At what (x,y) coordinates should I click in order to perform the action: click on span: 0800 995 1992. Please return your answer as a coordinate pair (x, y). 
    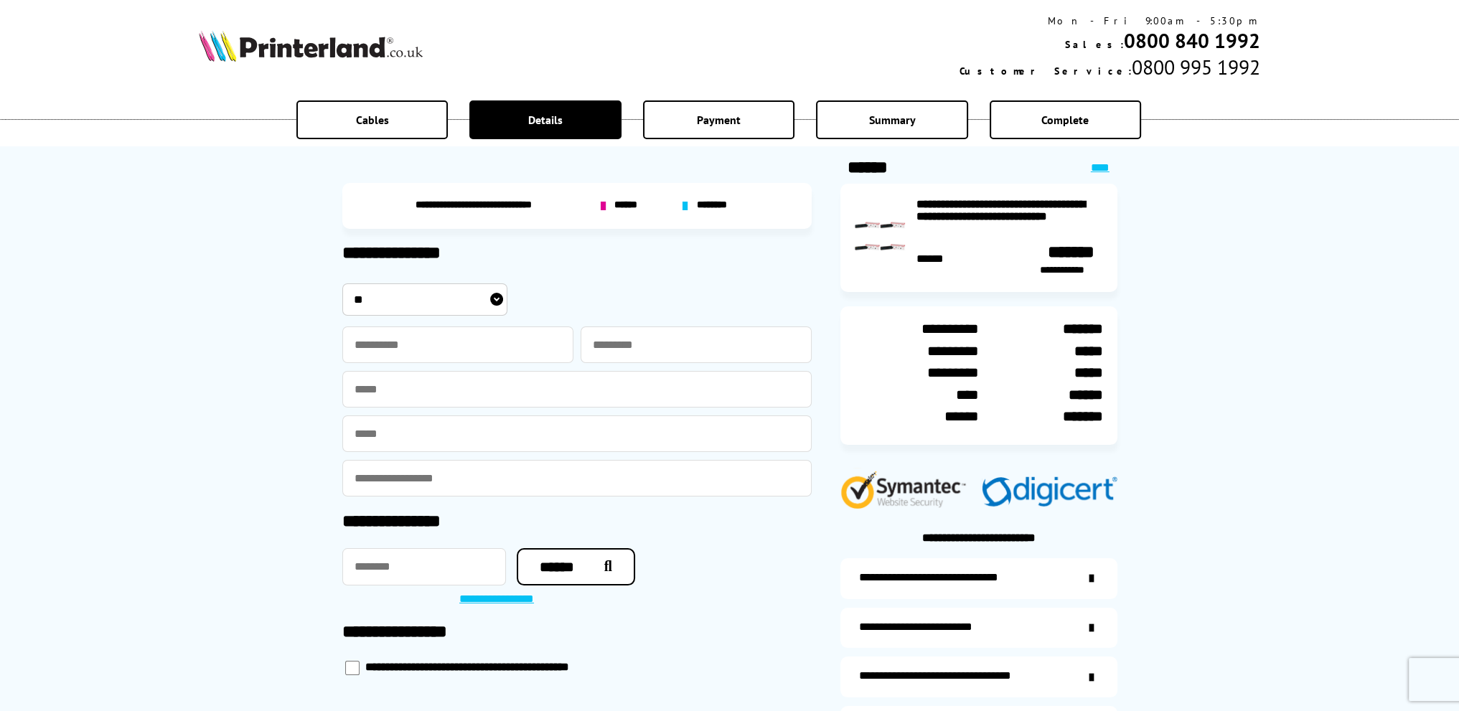
    Looking at the image, I should click on (1196, 67).